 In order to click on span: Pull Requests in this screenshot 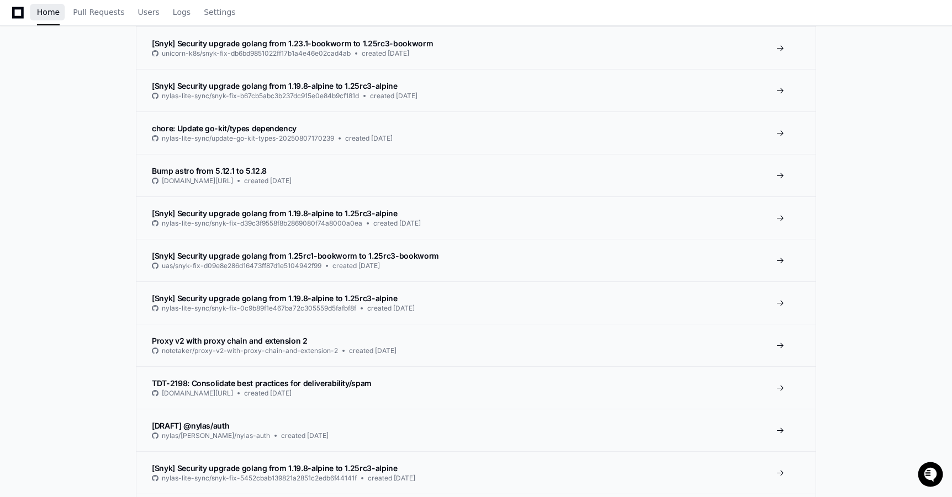, I will do `click(98, 12)`.